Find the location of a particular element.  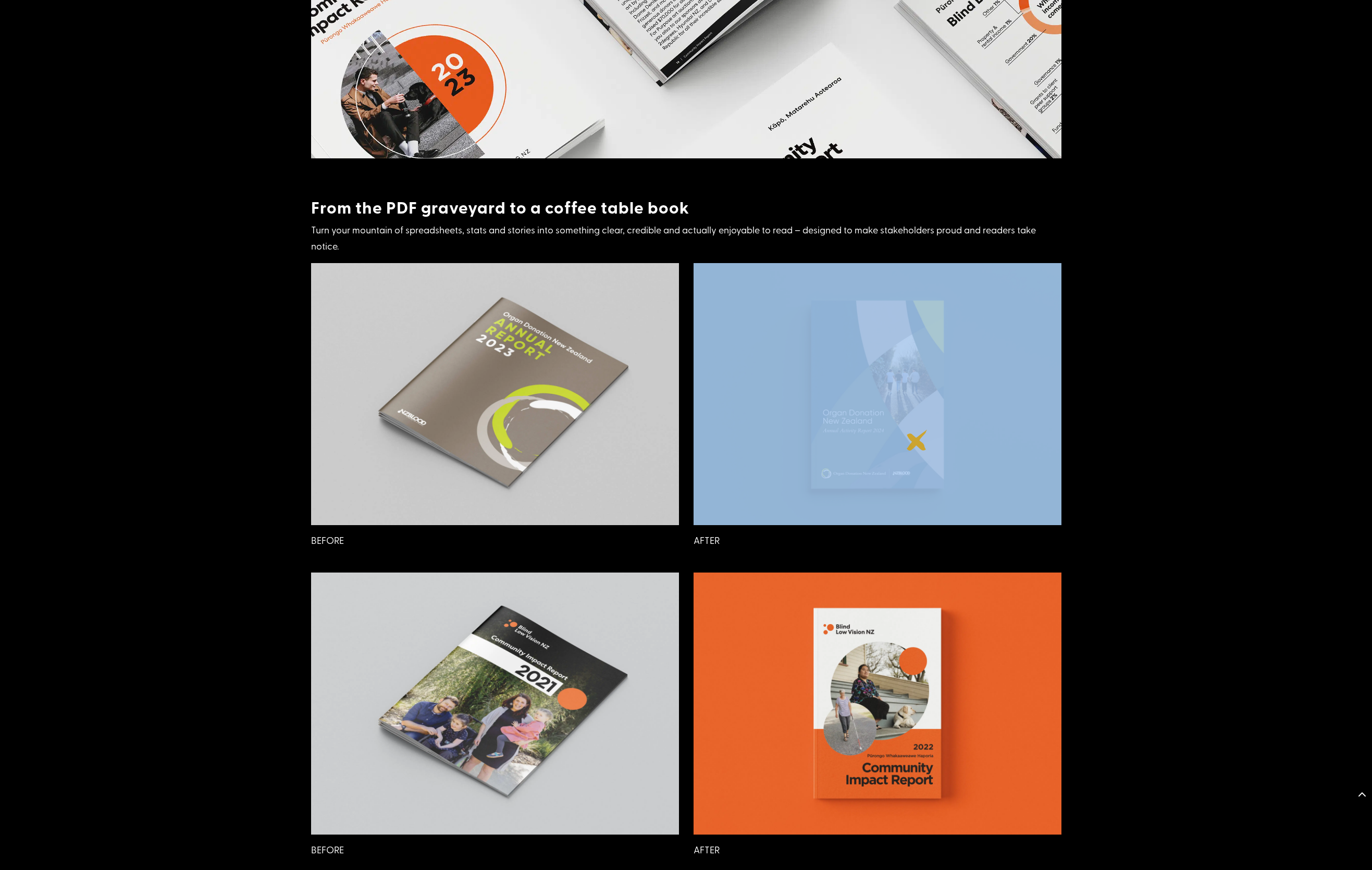

img: 44 is located at coordinates (495, 703).